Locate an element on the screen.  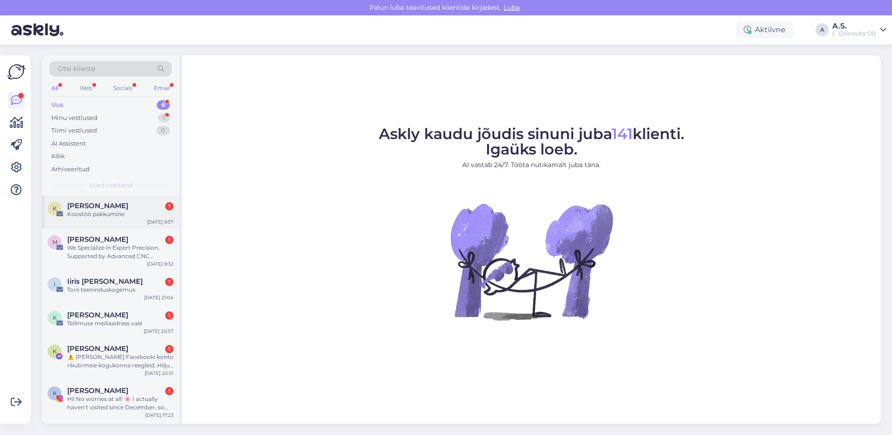
div: Kõik is located at coordinates (58, 156).